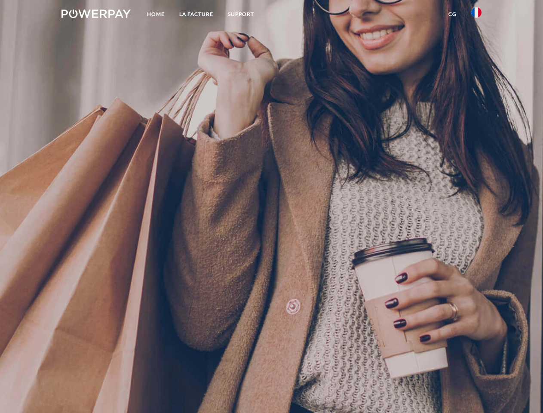 The width and height of the screenshot is (543, 413). Describe the element at coordinates (156, 14) in the screenshot. I see `a: Home` at that location.